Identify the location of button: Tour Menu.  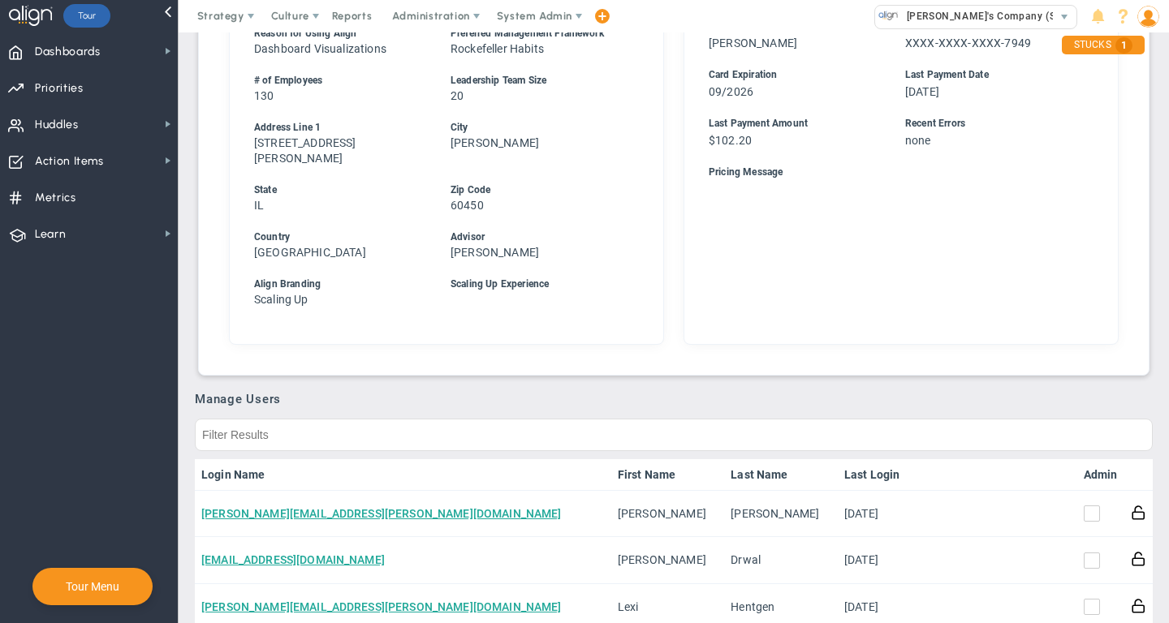
(93, 587).